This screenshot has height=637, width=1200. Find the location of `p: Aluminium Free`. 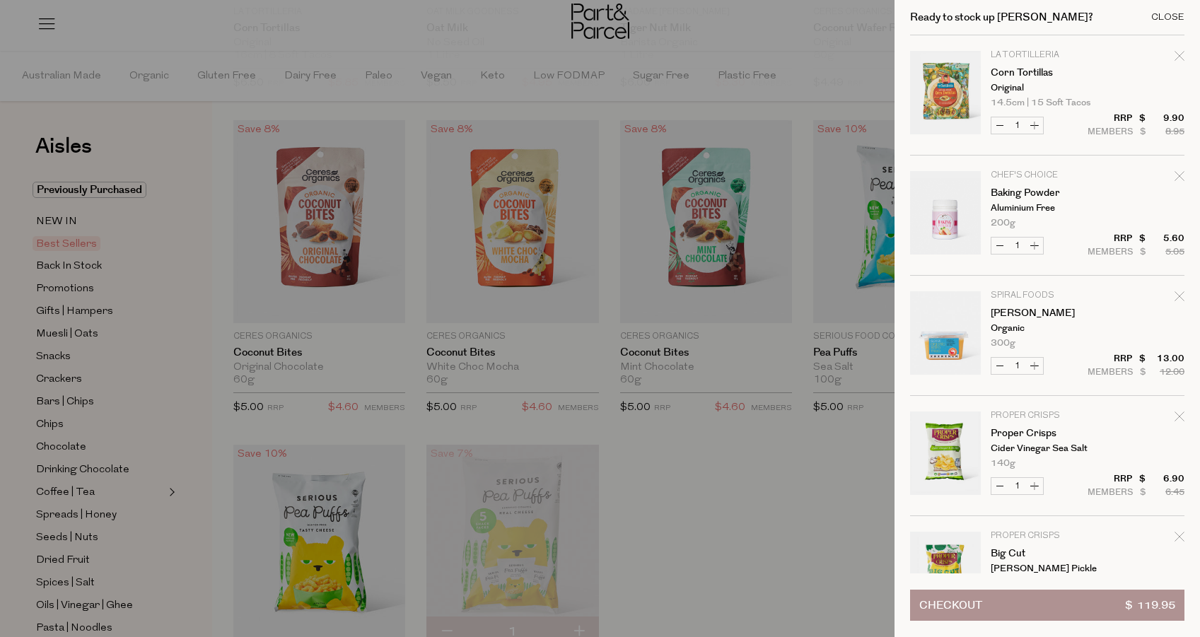

p: Aluminium Free is located at coordinates (1046, 208).